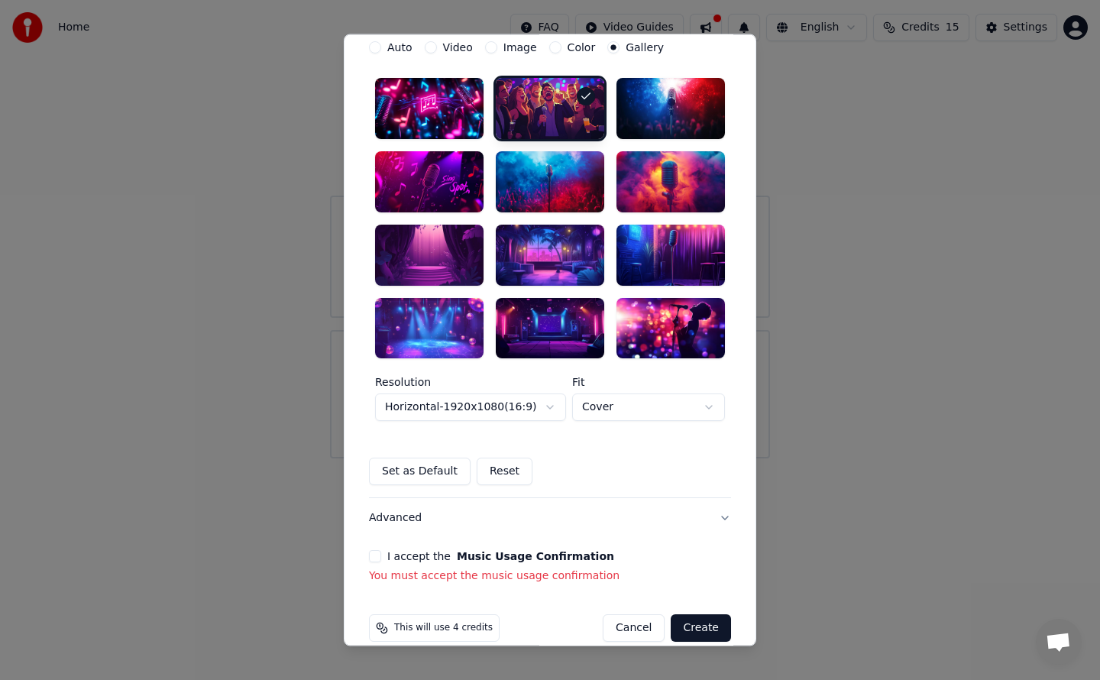 This screenshot has height=680, width=1100. I want to click on button: Create, so click(701, 629).